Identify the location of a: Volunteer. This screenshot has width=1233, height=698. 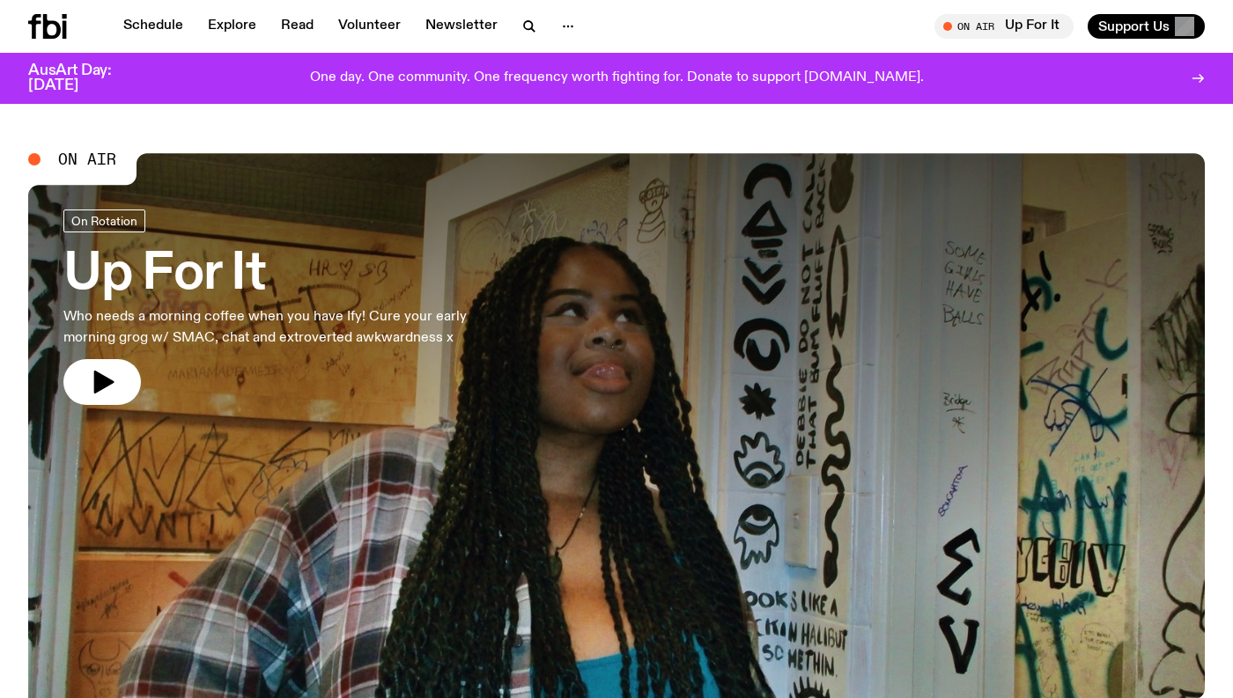
(369, 26).